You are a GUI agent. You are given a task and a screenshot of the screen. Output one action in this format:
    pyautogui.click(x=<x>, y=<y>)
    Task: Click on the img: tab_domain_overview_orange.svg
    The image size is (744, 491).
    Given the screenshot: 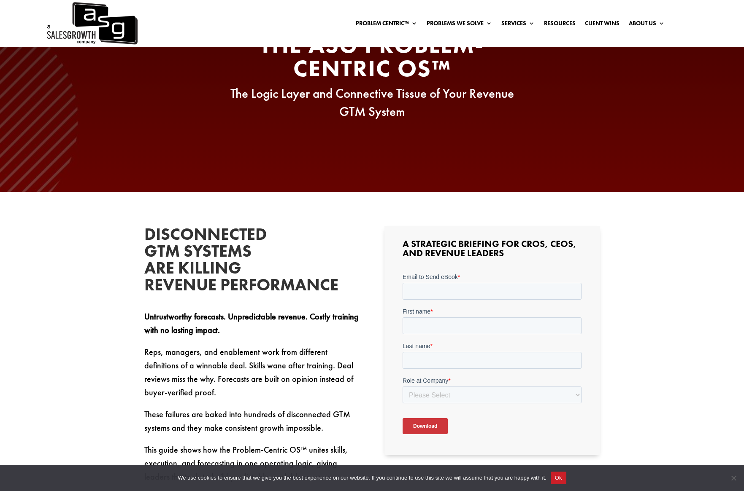 What is the action you would take?
    pyautogui.click(x=26, y=54)
    